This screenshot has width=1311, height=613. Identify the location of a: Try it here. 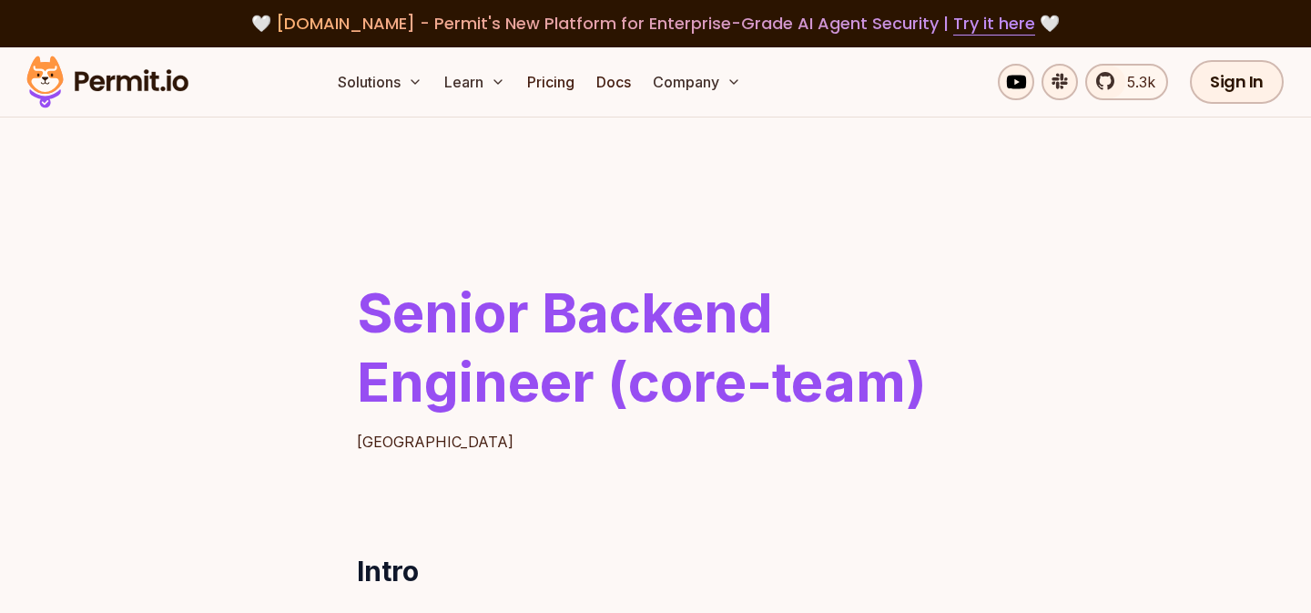
(995, 24).